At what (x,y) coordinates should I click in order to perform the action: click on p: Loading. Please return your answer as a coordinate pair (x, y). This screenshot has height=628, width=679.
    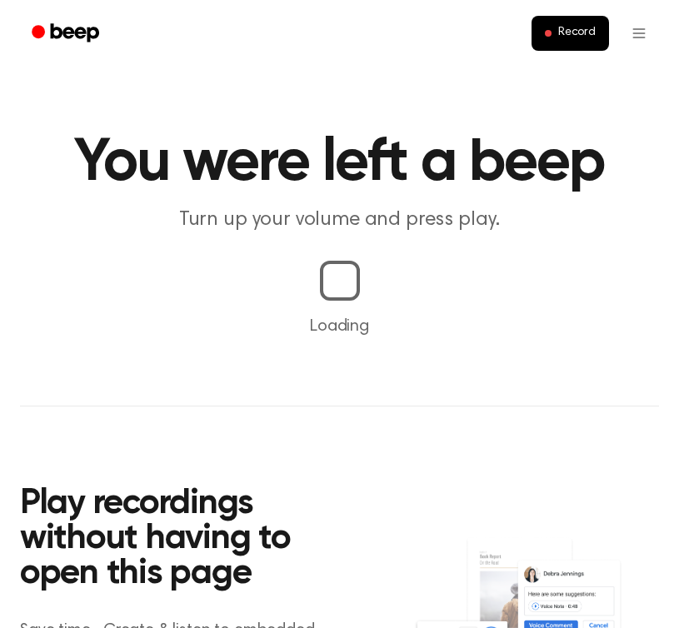
    Looking at the image, I should click on (339, 327).